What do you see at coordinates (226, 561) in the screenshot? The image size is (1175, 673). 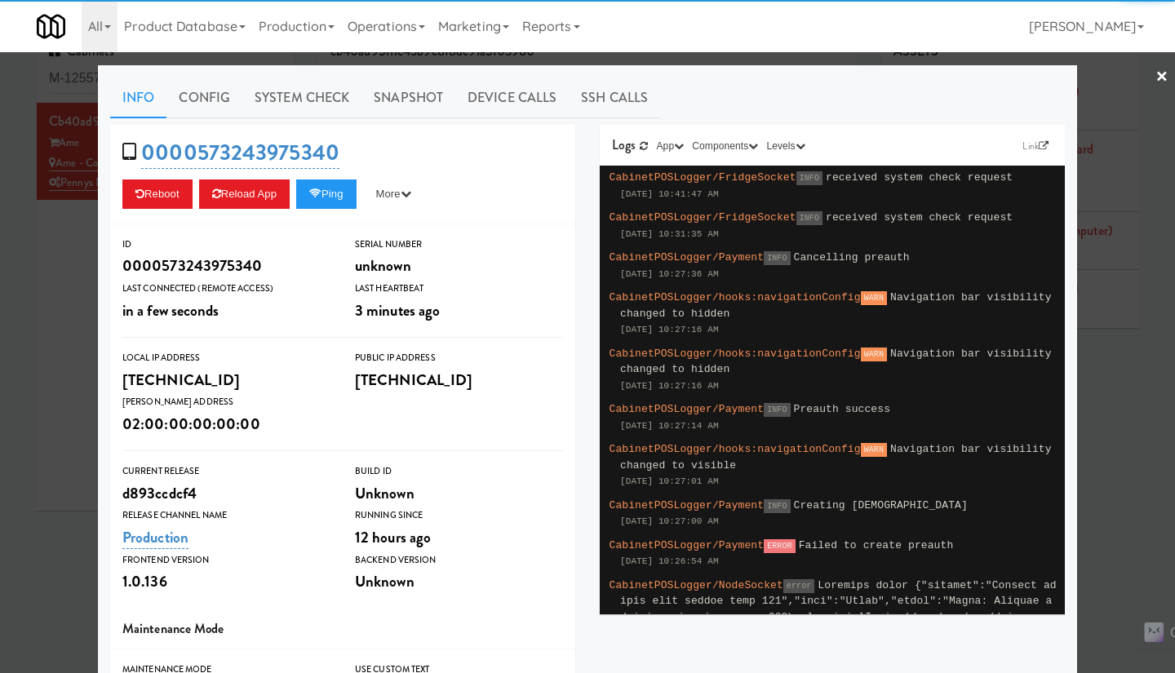 I see `div: Frontend Version` at bounding box center [226, 561].